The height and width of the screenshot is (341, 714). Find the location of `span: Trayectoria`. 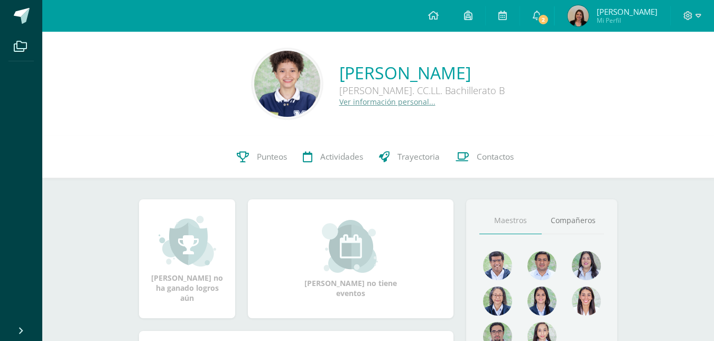

span: Trayectoria is located at coordinates (419, 157).